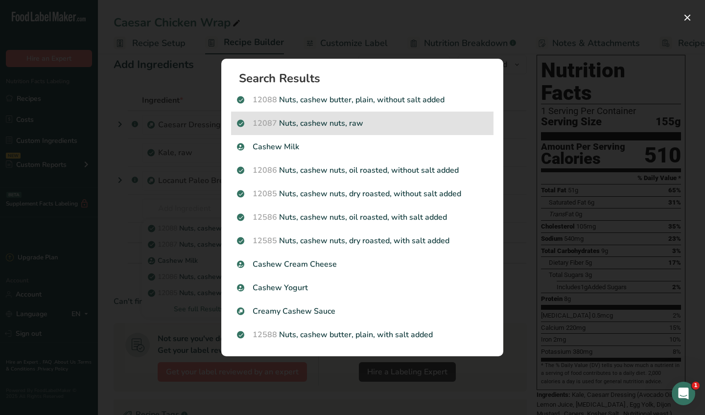 The height and width of the screenshot is (415, 705). Describe the element at coordinates (362, 241) in the screenshot. I see `p: Nuts, cashew nuts, dry roasted, with salt added` at that location.